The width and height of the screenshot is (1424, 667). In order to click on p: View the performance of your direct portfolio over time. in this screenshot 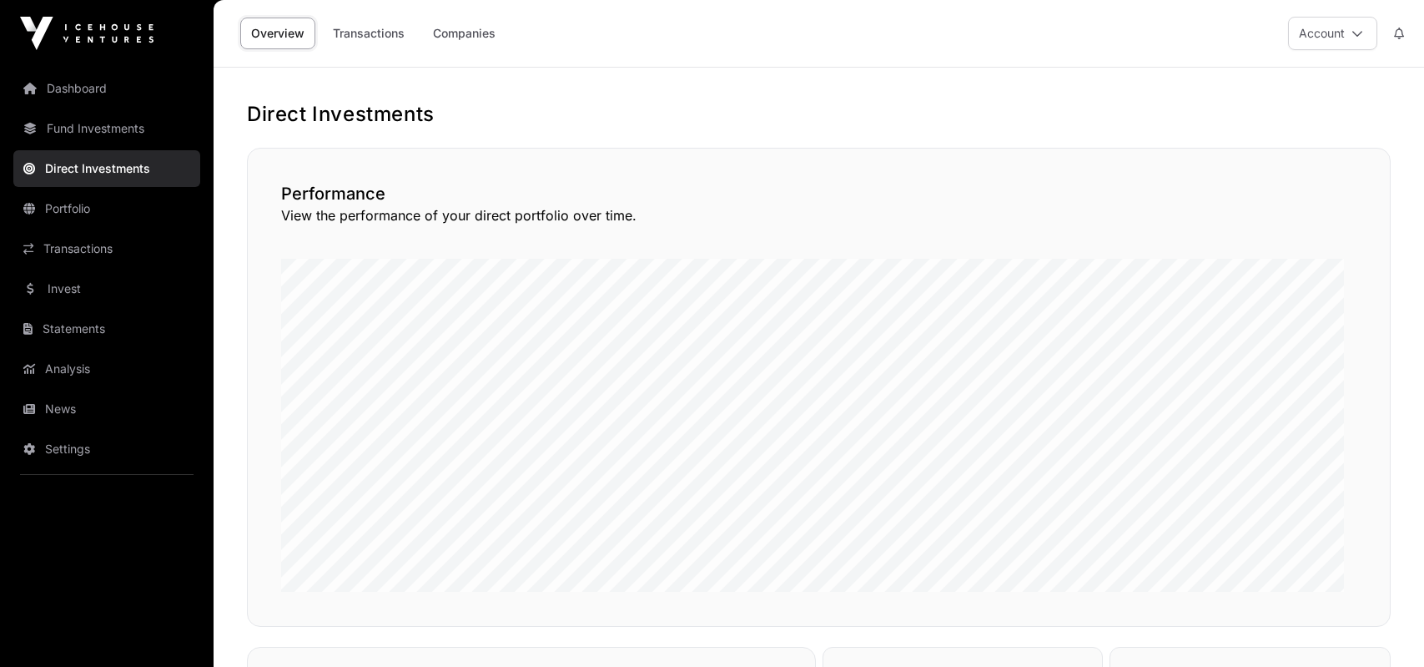, I will do `click(818, 215)`.